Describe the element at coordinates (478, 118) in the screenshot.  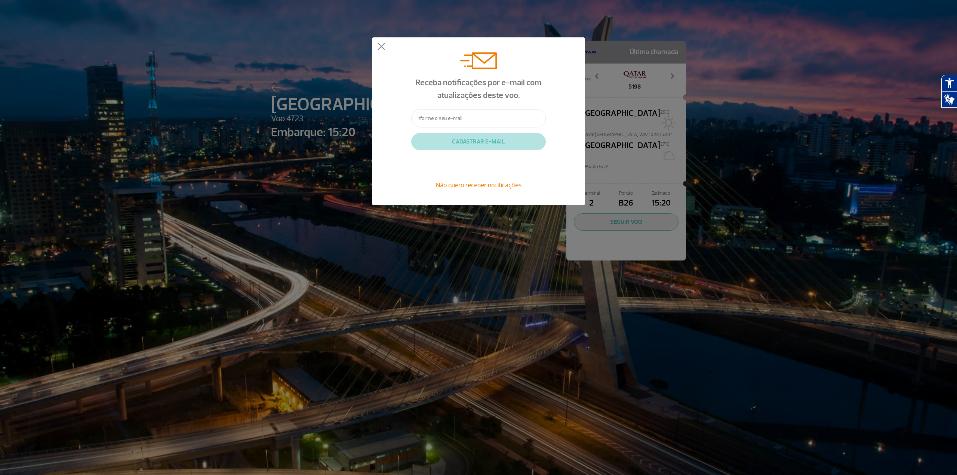
I see `input: Informe o seu e-mail` at that location.